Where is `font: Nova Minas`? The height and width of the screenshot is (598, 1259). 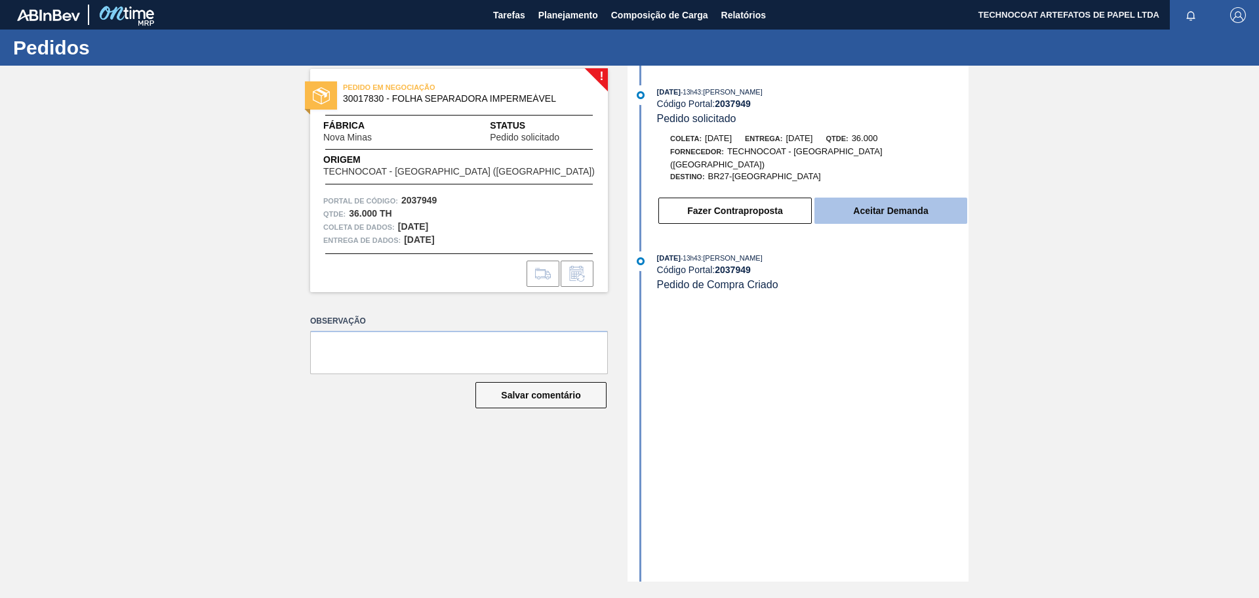 font: Nova Minas is located at coordinates (348, 137).